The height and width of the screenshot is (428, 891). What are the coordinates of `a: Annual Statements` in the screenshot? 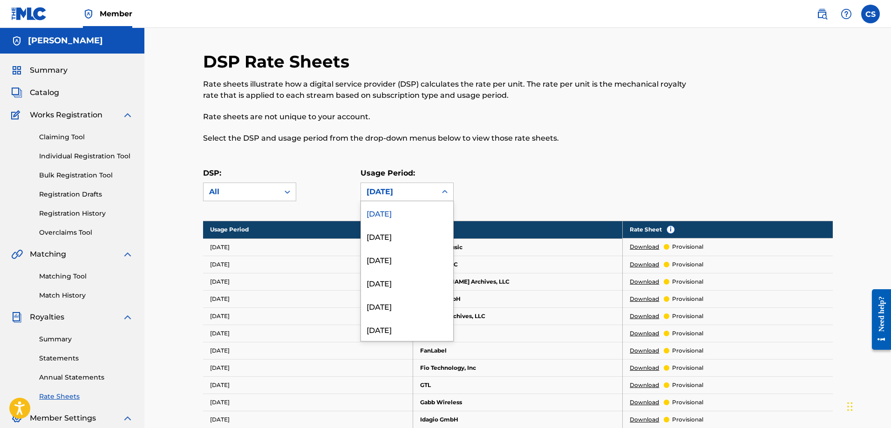 It's located at (86, 377).